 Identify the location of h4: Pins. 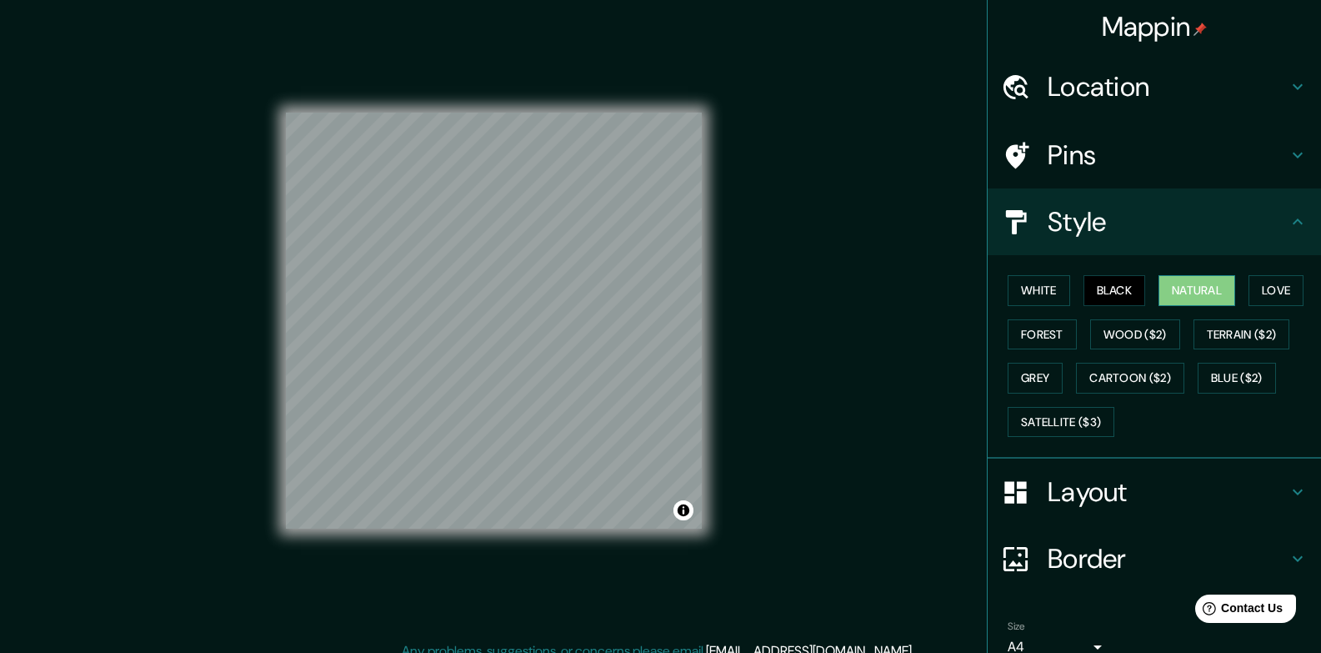
(1168, 155).